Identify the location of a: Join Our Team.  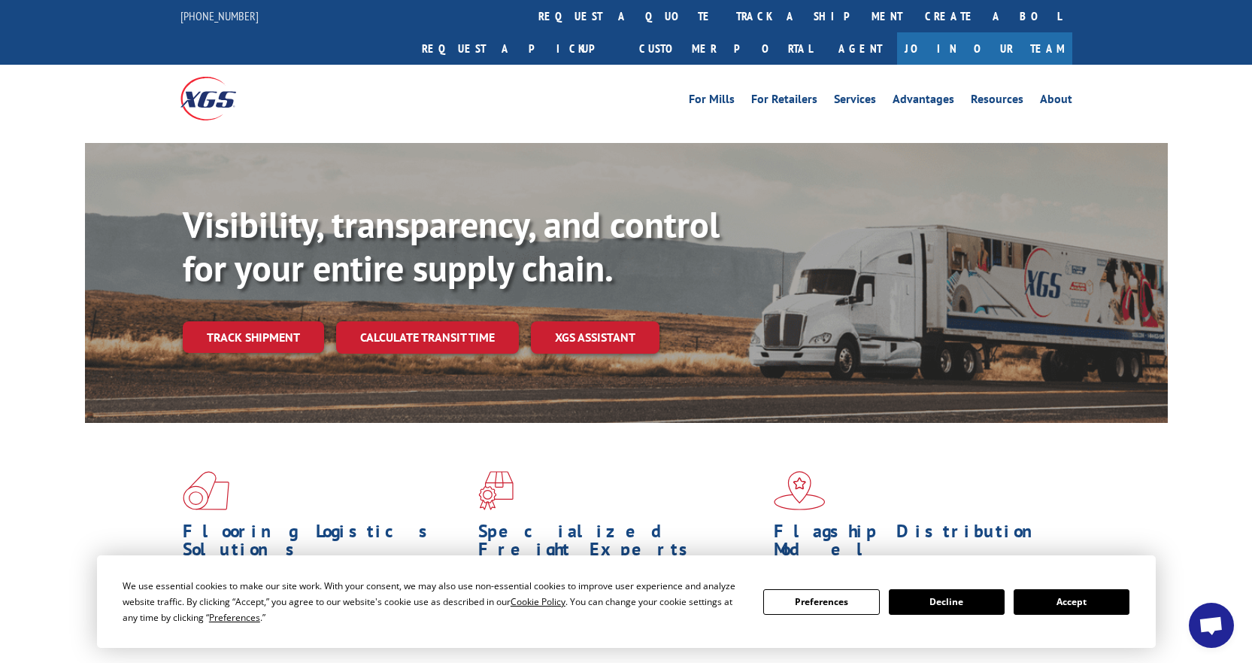
(984, 48).